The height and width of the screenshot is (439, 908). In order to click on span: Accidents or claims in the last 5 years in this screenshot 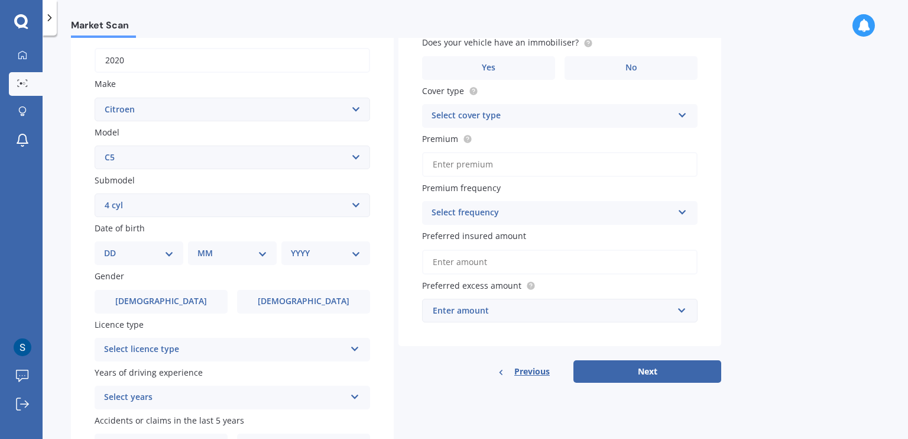, I will do `click(169, 420)`.